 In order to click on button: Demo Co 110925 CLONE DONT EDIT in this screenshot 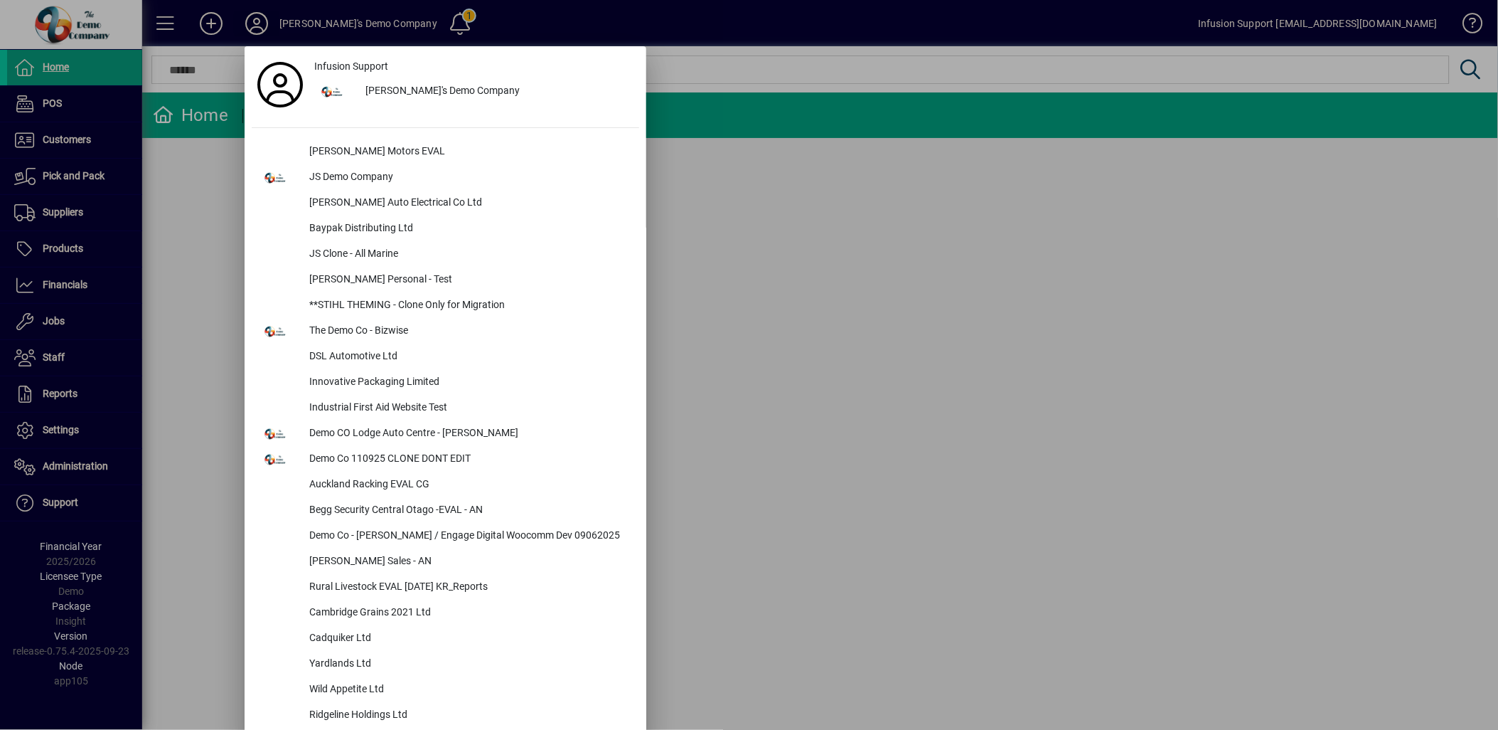, I will do `click(445, 459)`.